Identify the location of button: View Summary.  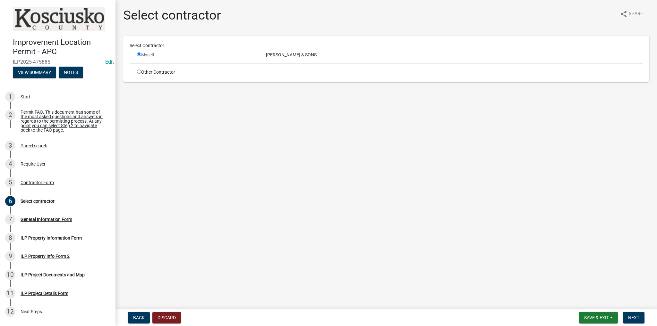
(34, 72).